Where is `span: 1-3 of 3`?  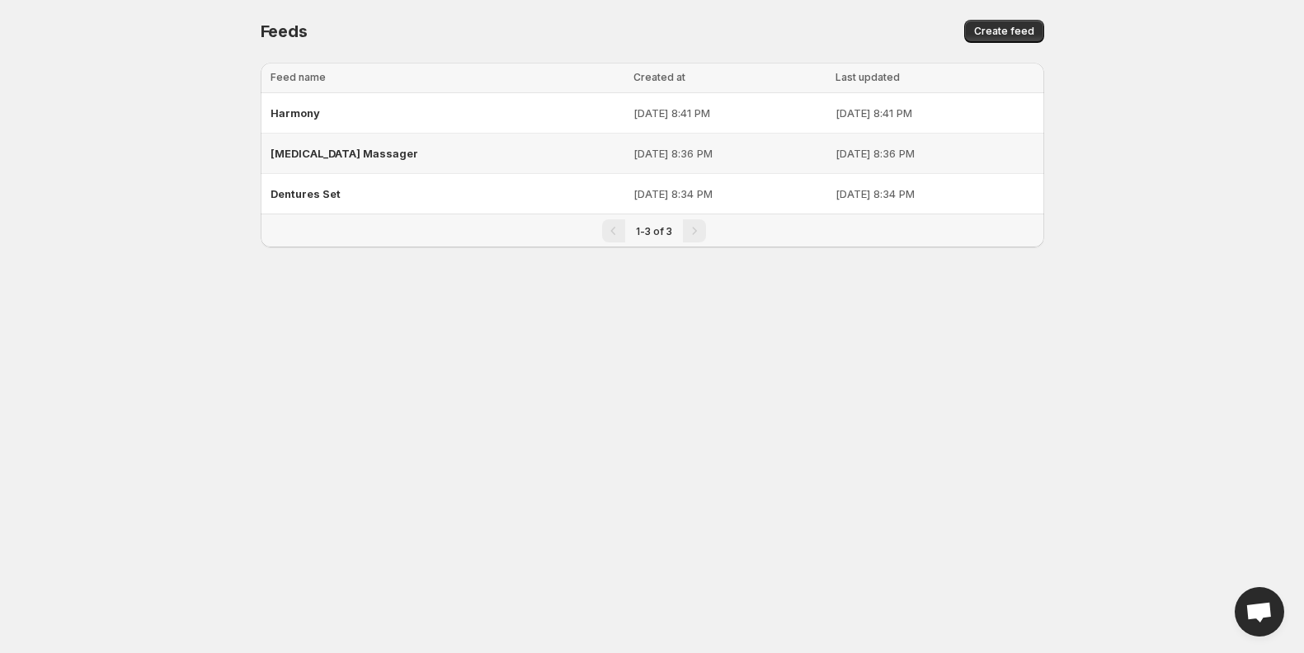
span: 1-3 of 3 is located at coordinates (654, 231).